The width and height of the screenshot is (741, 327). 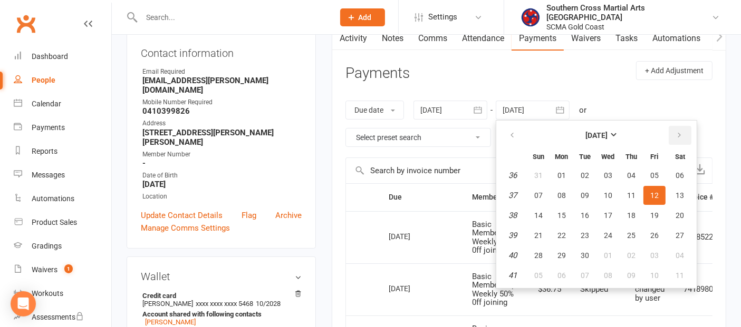 I want to click on th: Membership, so click(x=494, y=197).